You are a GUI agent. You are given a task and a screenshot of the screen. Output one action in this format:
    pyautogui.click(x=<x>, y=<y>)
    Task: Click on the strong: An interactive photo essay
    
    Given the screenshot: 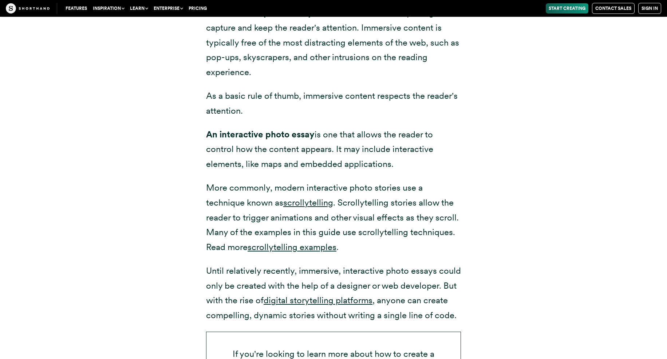 What is the action you would take?
    pyautogui.click(x=260, y=134)
    